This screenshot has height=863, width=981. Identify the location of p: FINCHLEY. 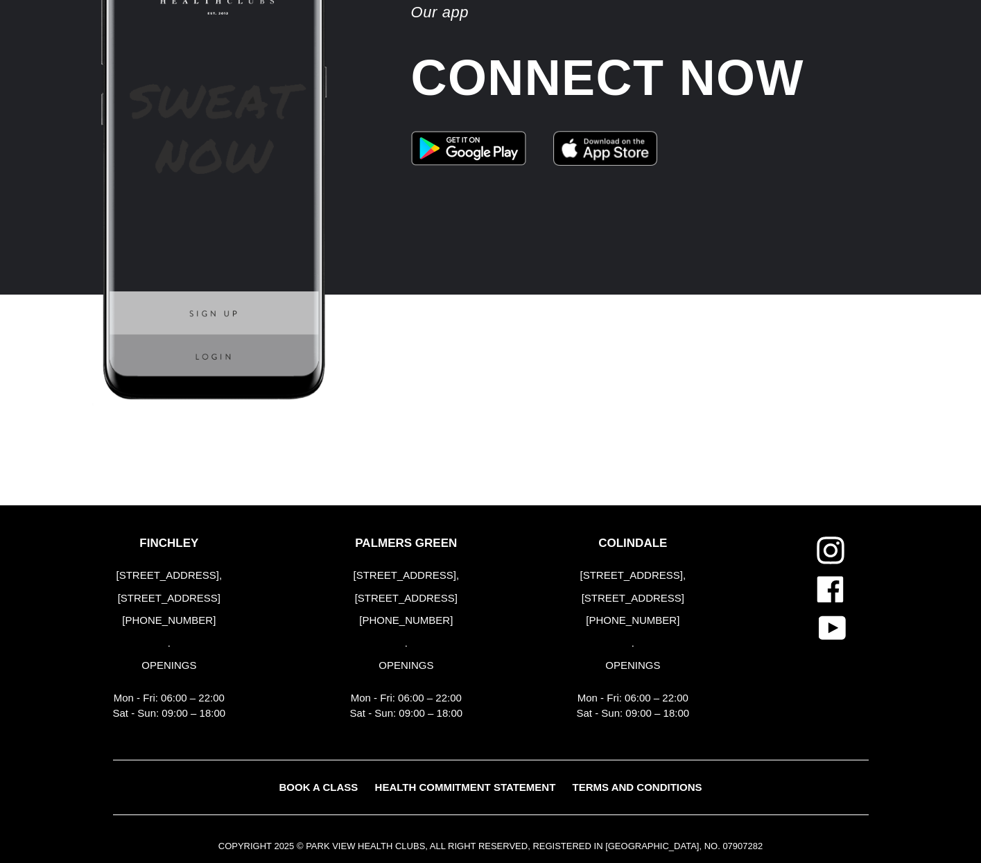
(169, 543).